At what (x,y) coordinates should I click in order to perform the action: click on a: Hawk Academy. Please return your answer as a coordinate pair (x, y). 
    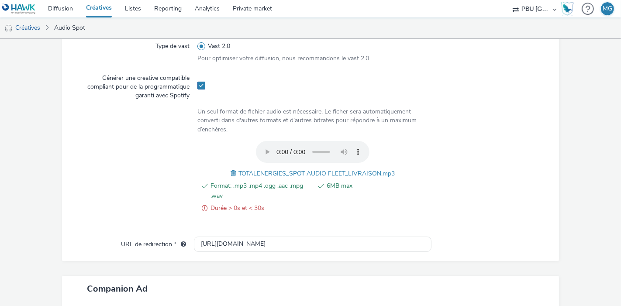
    Looking at the image, I should click on (569, 9).